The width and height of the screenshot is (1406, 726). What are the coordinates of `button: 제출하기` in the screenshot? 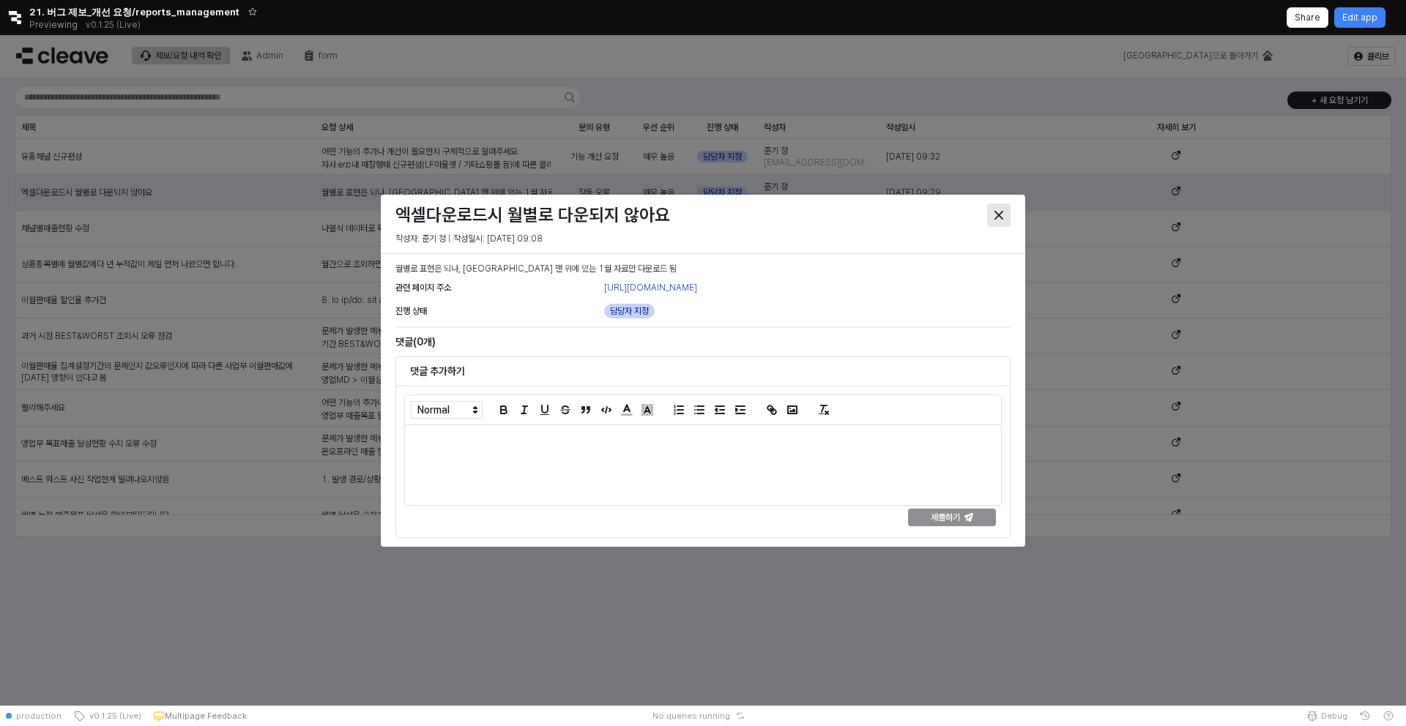 It's located at (952, 518).